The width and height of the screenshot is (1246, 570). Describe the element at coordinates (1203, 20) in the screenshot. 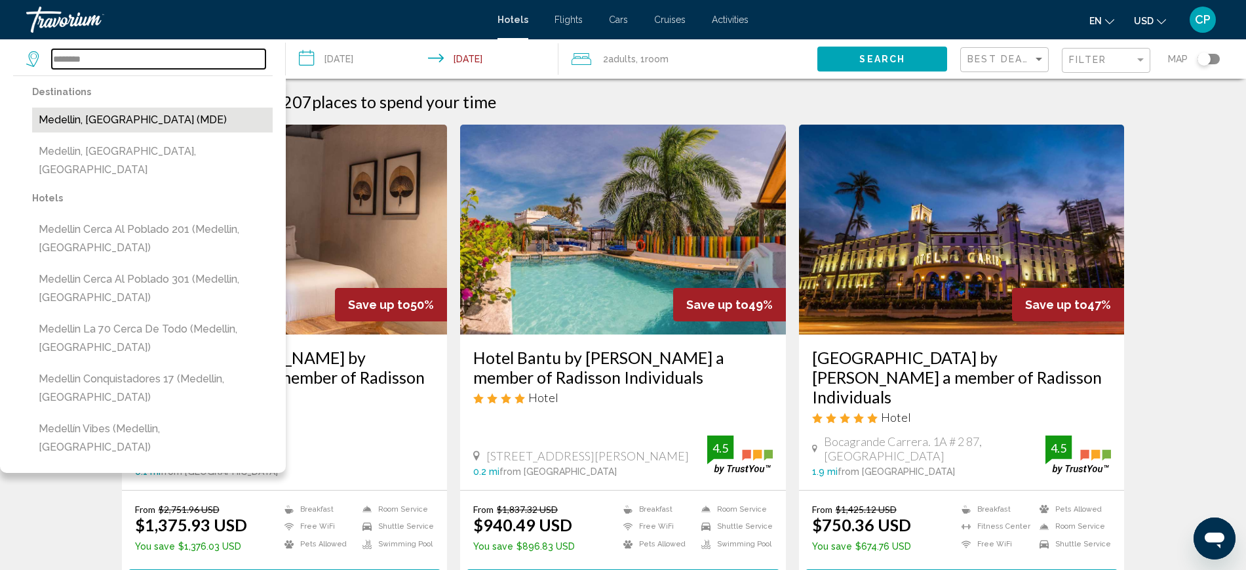

I see `button: User Menu` at that location.